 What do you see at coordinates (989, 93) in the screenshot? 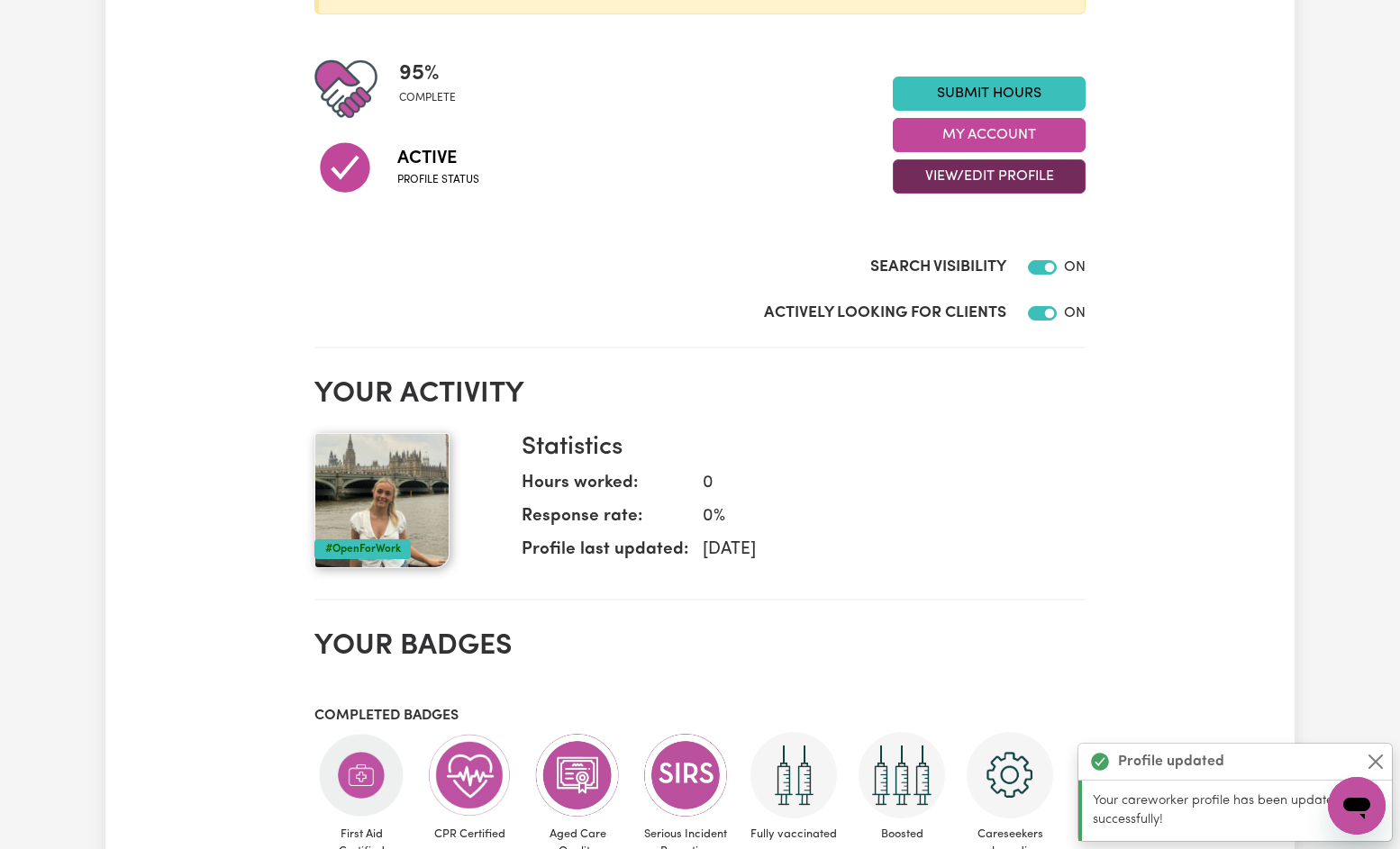
I see `a: Submit Hours` at bounding box center [989, 93].